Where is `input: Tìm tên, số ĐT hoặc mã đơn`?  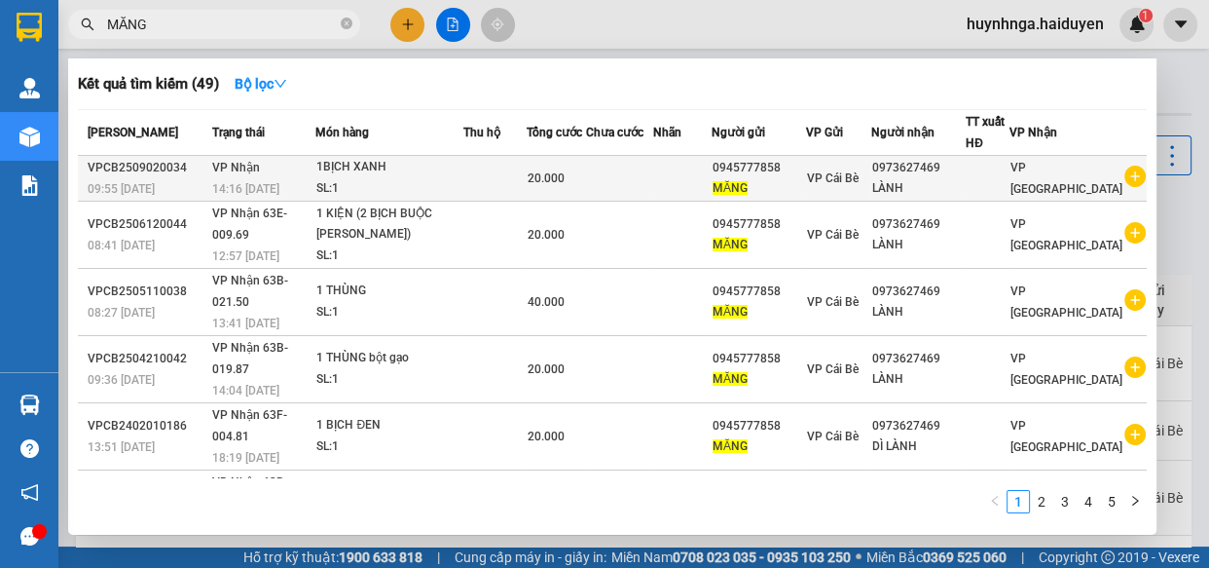
input: Tìm tên, số ĐT hoặc mã đơn is located at coordinates (222, 24).